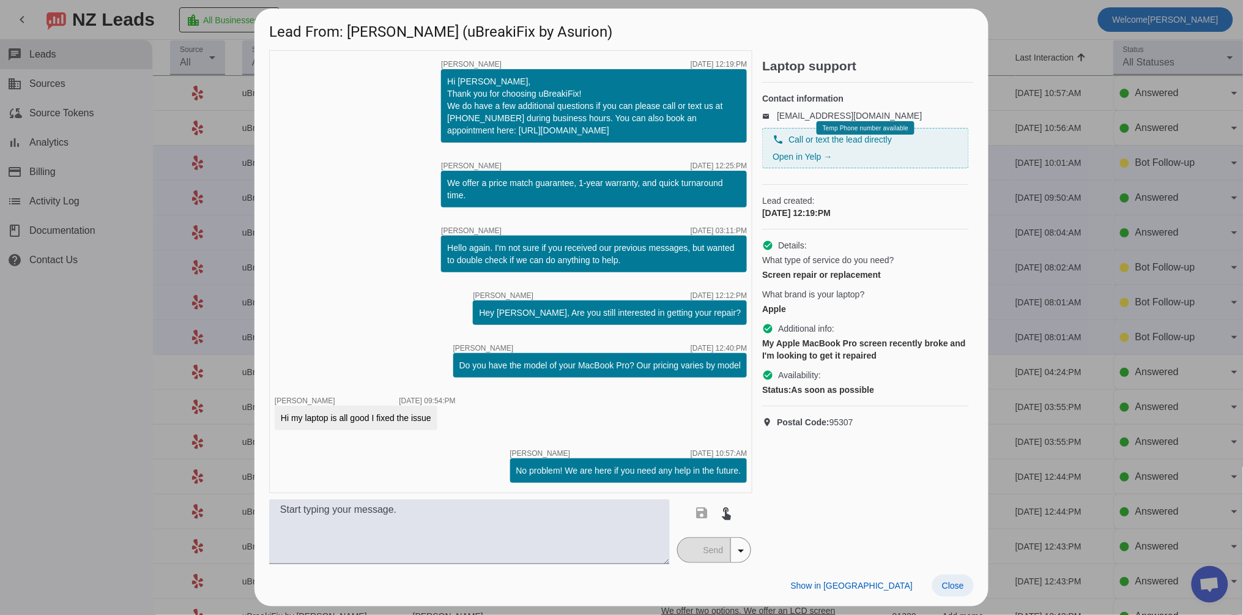 The width and height of the screenshot is (1243, 615). Describe the element at coordinates (594, 254) in the screenshot. I see `div: Hello again. I'm not sure if you received our previous messages, but wanted to double check if we...` at that location.